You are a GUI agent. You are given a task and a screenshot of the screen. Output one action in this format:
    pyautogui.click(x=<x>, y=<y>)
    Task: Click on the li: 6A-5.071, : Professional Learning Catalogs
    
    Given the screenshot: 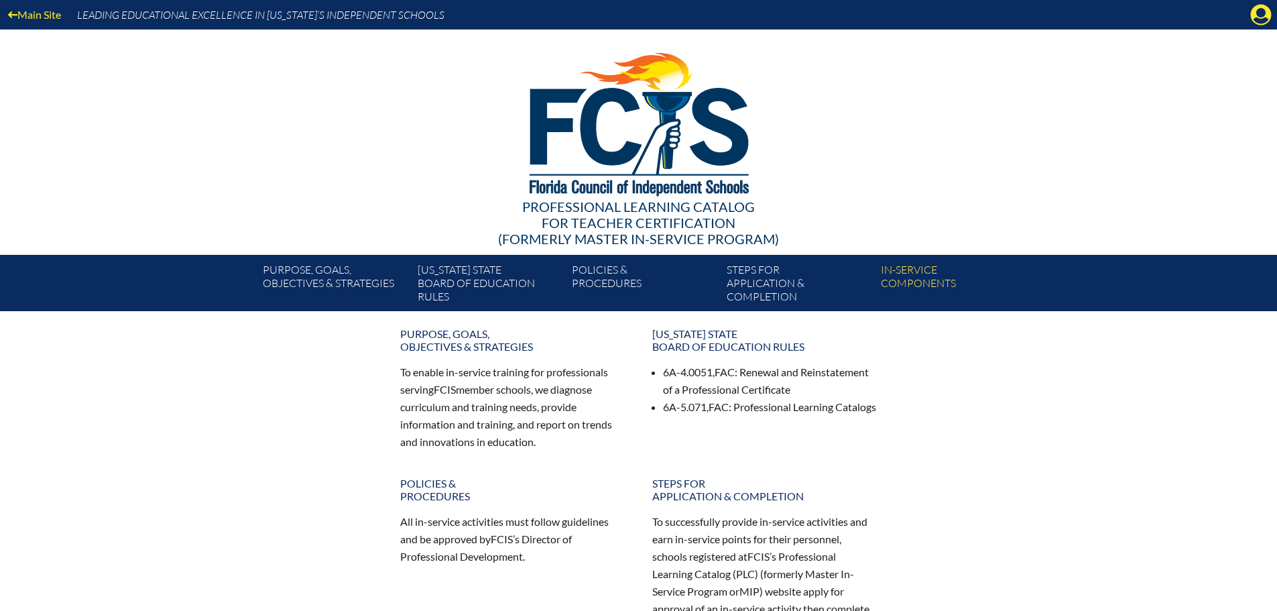 What is the action you would take?
    pyautogui.click(x=770, y=407)
    